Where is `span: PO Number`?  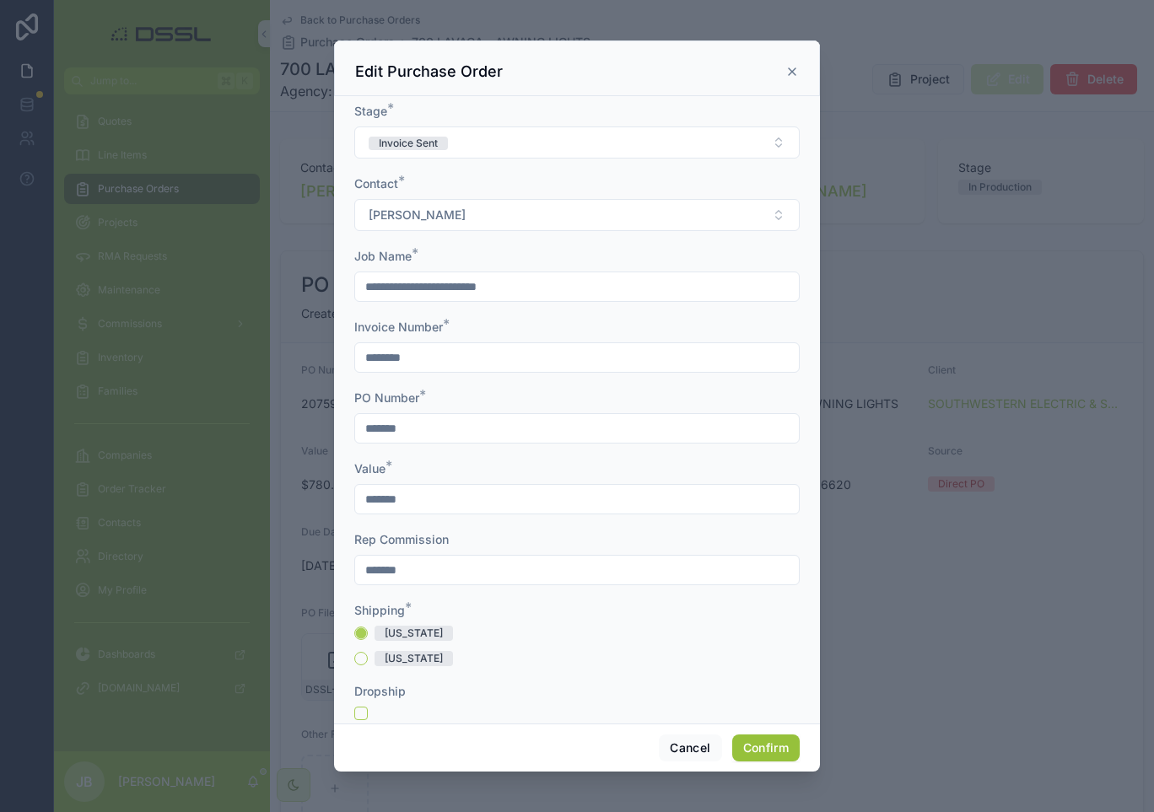
span: PO Number is located at coordinates (386, 397).